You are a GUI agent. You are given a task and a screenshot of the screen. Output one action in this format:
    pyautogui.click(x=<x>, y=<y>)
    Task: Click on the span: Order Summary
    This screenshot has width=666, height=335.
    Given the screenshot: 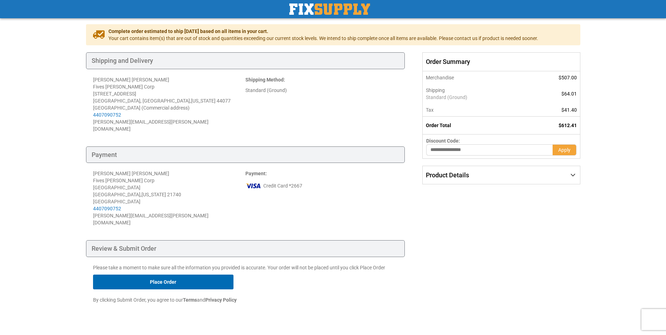 What is the action you would take?
    pyautogui.click(x=501, y=62)
    